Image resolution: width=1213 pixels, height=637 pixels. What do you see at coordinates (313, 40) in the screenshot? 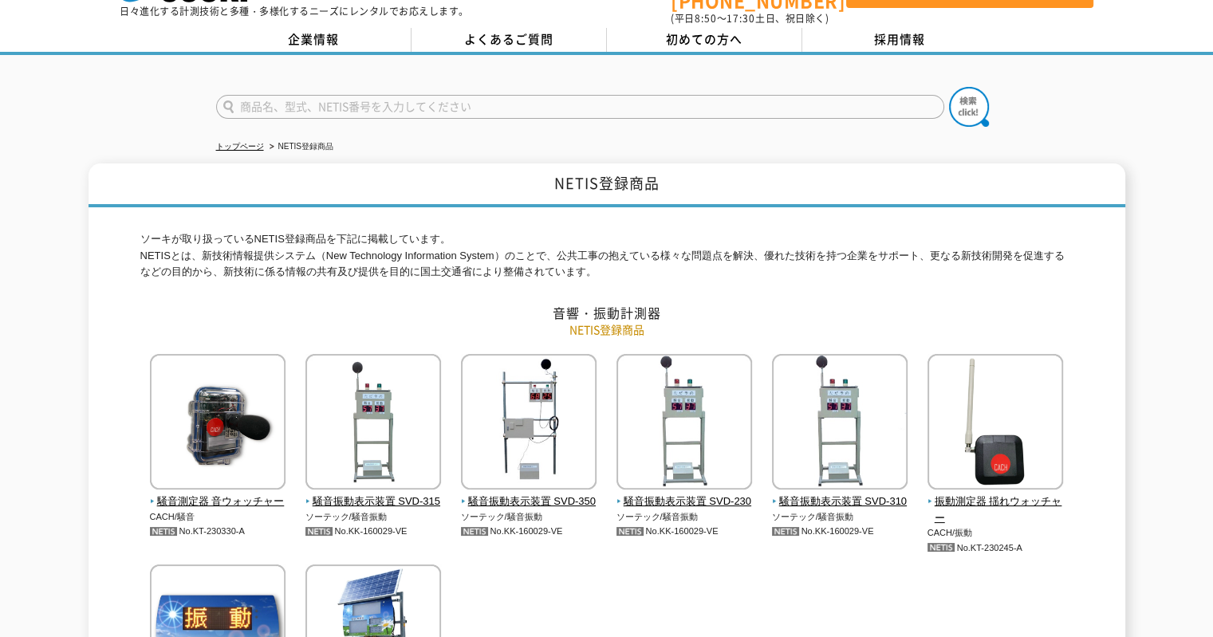
I see `a: 企業情報` at bounding box center [313, 40].